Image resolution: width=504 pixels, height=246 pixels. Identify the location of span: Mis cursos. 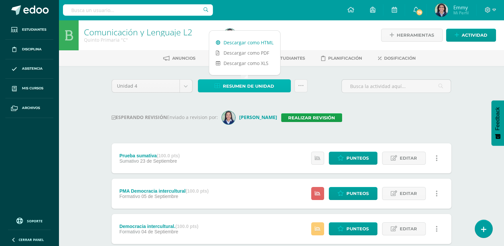
(33, 88).